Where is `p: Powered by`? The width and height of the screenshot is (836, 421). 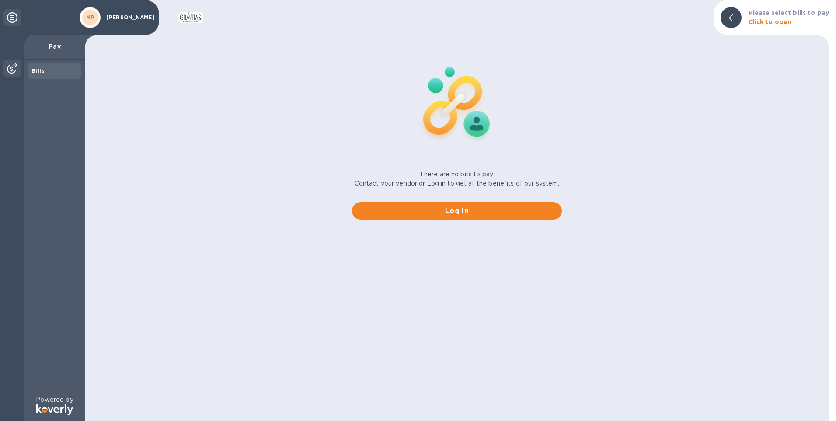 p: Powered by is located at coordinates (54, 399).